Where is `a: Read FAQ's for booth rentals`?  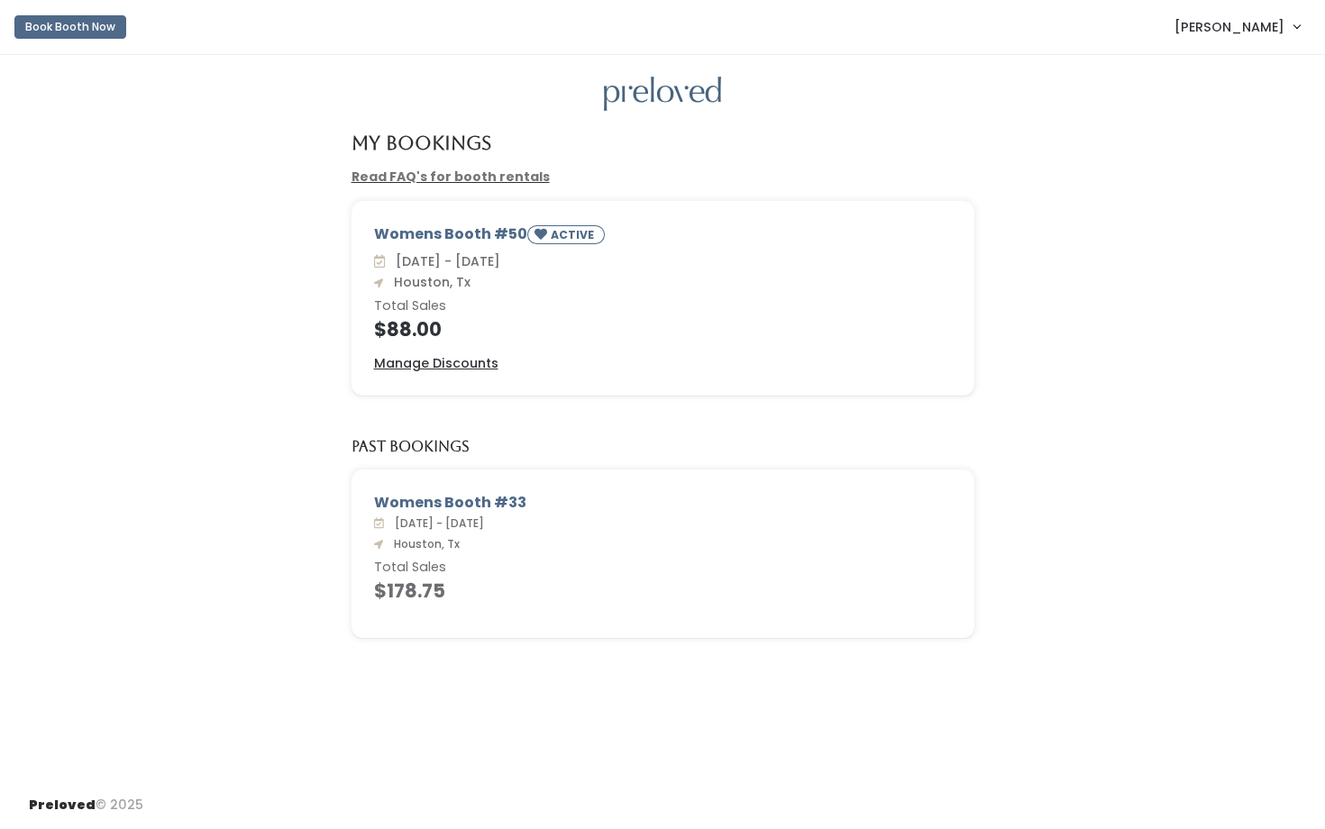 a: Read FAQ's for booth rentals is located at coordinates (451, 177).